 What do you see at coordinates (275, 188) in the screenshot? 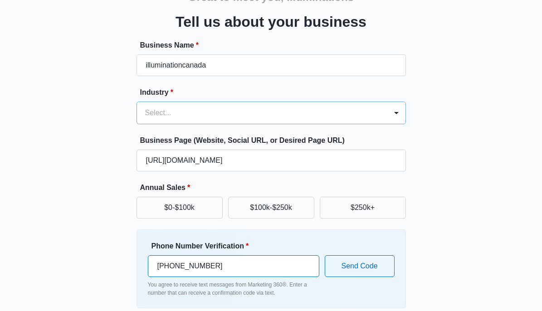
I see `label: Annual Sales` at bounding box center [275, 188].